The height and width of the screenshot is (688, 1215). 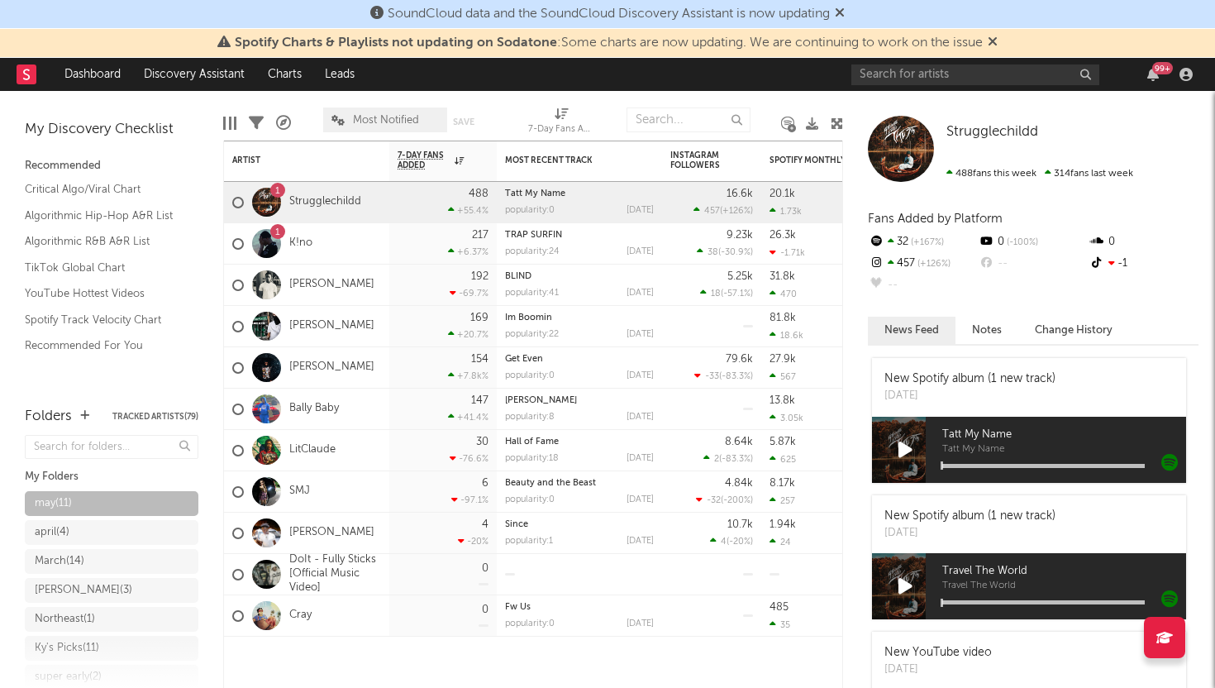 I want to click on div: -76.6 %, so click(x=469, y=458).